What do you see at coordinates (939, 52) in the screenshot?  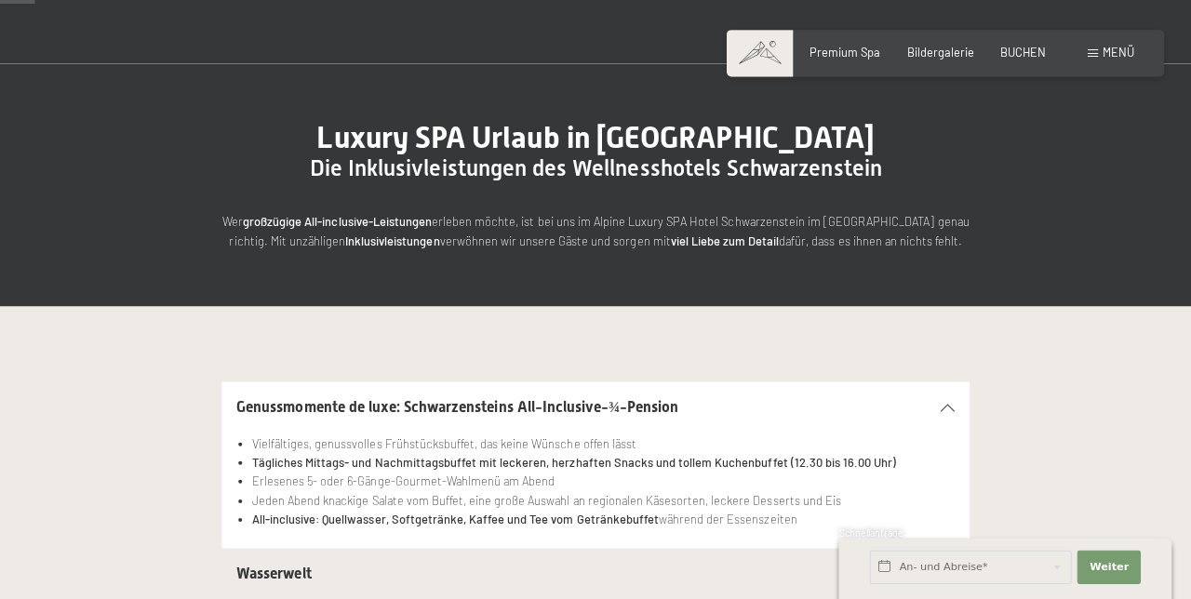 I see `span: Bildergalerie` at bounding box center [939, 52].